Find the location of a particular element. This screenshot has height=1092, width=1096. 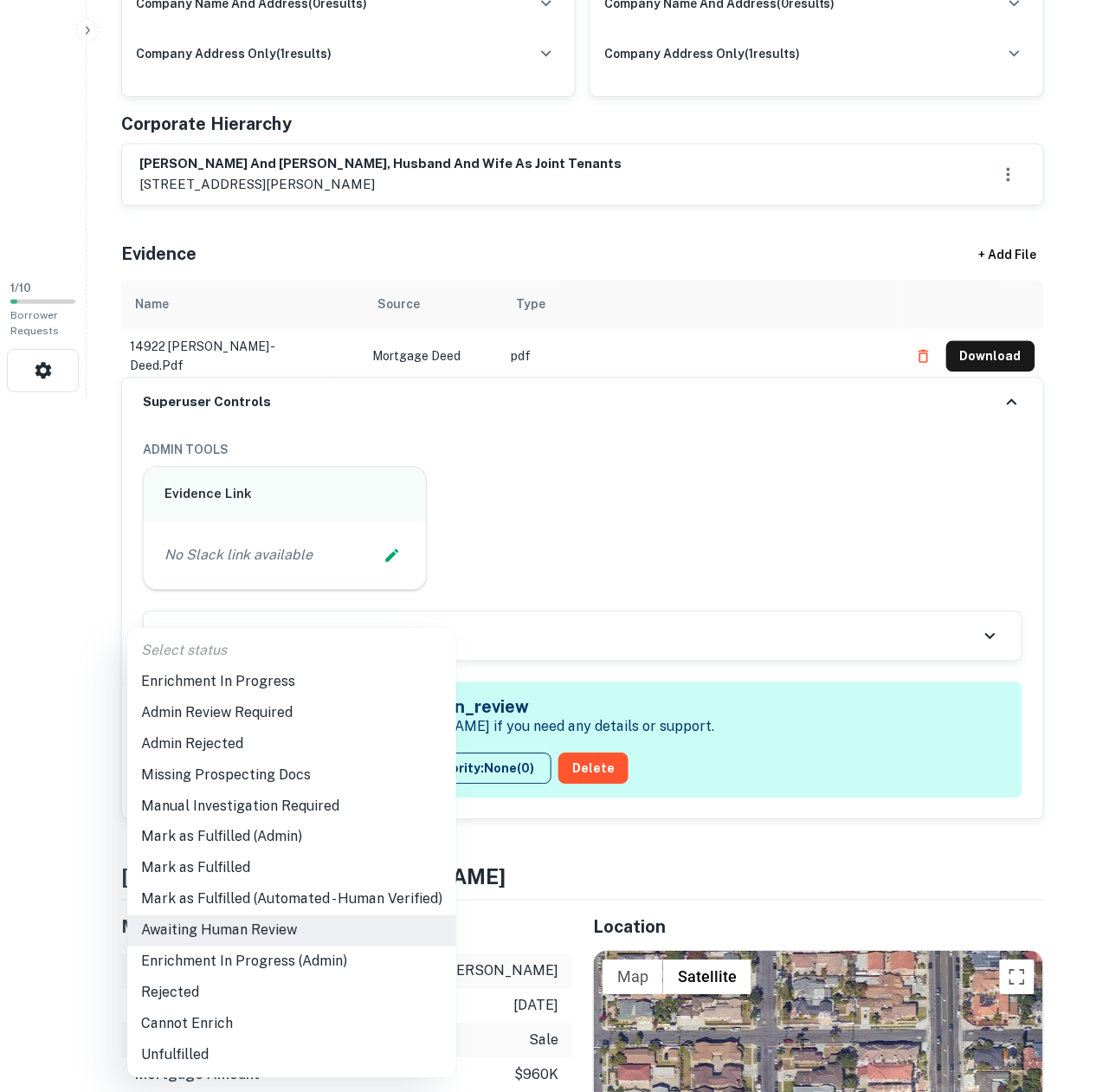

li: Unfulfilled is located at coordinates (292, 1055).